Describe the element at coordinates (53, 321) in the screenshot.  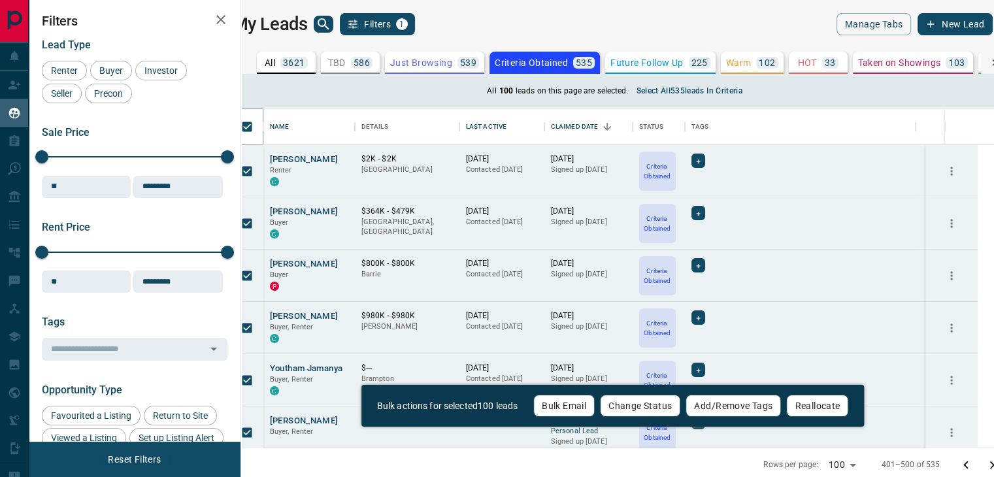
I see `span: Tags` at that location.